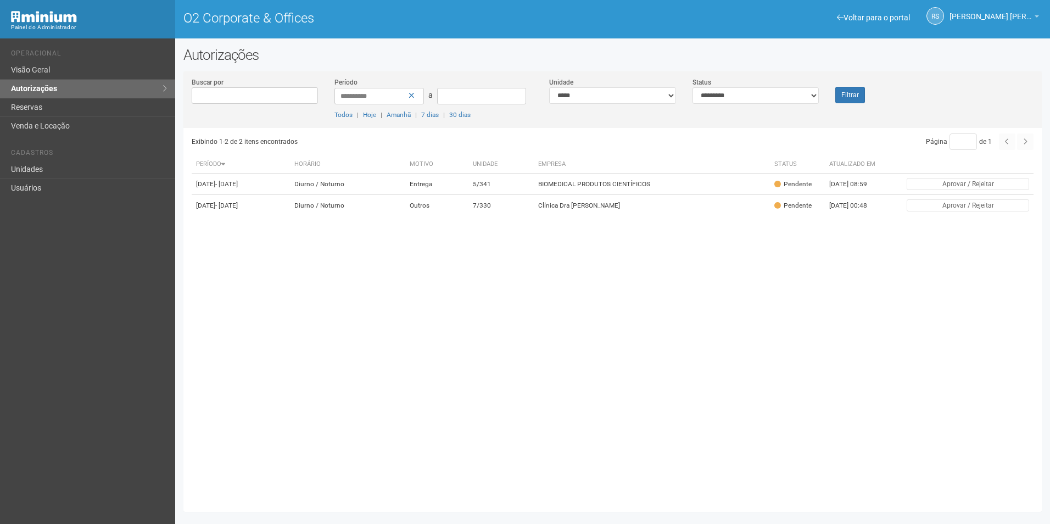 The image size is (1050, 524). I want to click on td: 5/341, so click(501, 184).